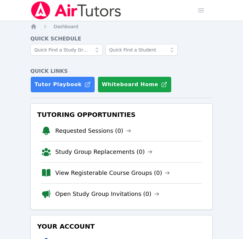 The height and width of the screenshot is (239, 243). Describe the element at coordinates (113, 173) in the screenshot. I see `a: View Registerable Course Groups (0)` at that location.